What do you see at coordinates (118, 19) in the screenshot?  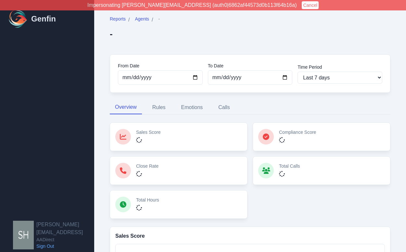 I see `span: Reports` at bounding box center [118, 19].